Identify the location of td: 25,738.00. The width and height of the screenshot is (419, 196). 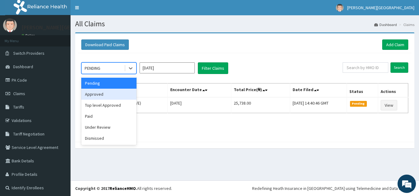
(260, 105).